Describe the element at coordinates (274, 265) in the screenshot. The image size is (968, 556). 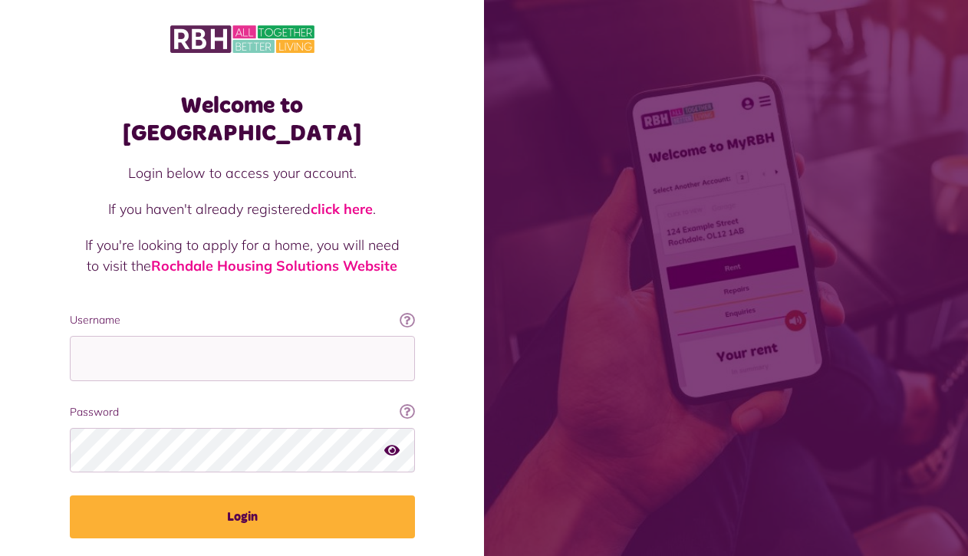
I see `a: Rochdale Housing Solutions Website` at that location.